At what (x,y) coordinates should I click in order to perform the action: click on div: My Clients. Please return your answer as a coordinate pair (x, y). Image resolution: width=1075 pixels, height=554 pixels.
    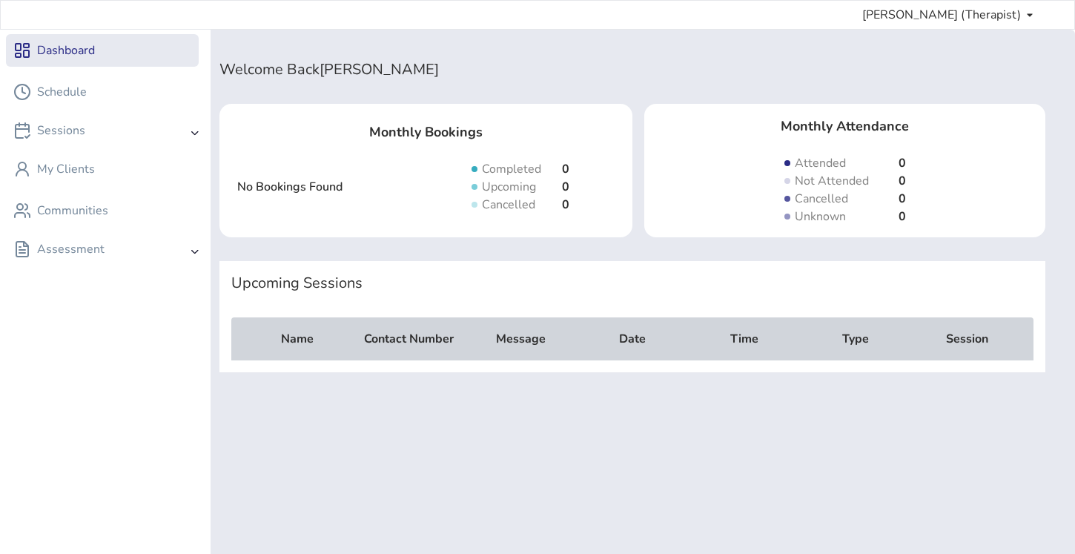
    Looking at the image, I should click on (66, 169).